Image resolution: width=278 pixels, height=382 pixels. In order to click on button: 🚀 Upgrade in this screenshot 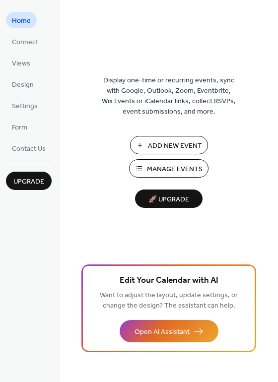, I will do `click(169, 198)`.